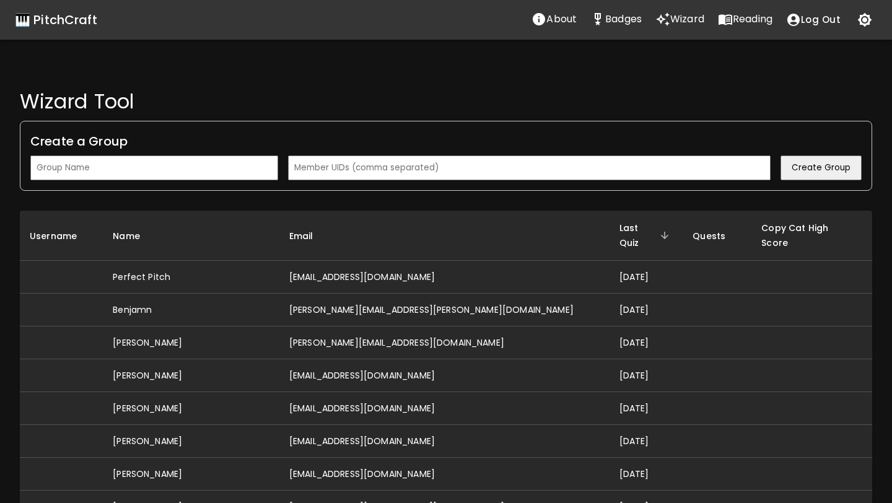 The image size is (892, 503). What do you see at coordinates (812, 235) in the screenshot?
I see `span: Copy Cat High Score` at bounding box center [812, 235].